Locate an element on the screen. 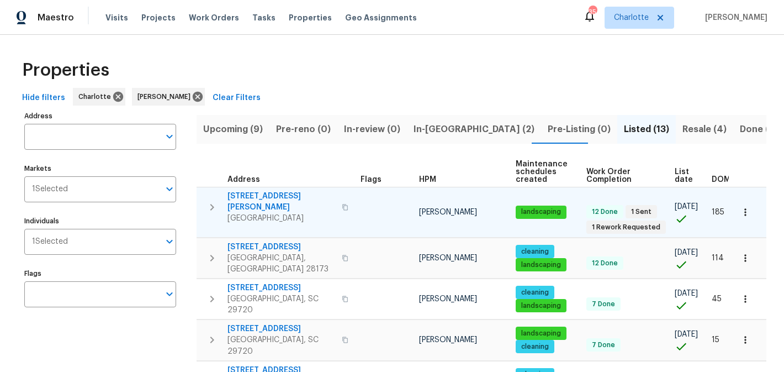  span: Work Orders is located at coordinates (214, 18).